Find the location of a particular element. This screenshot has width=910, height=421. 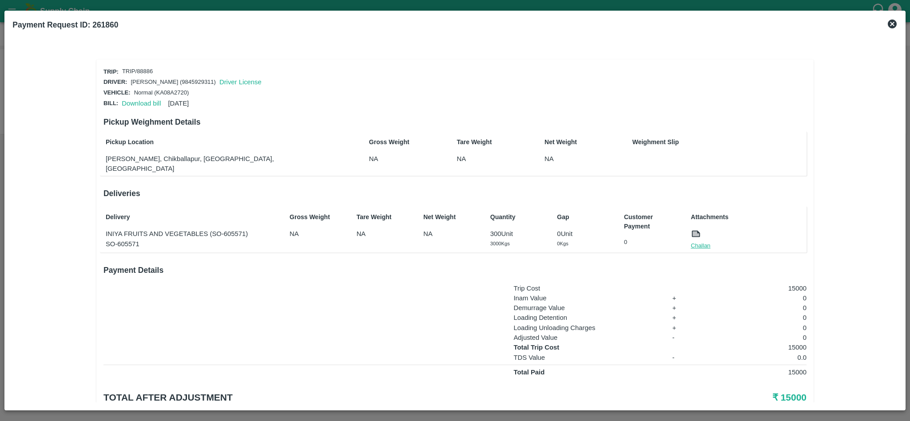

p: Gap is located at coordinates (584, 217).